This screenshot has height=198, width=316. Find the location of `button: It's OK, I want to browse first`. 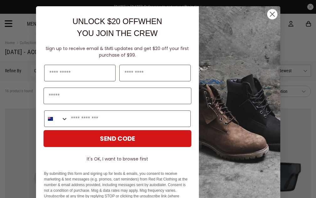

button: It's OK, I want to browse first is located at coordinates (117, 159).